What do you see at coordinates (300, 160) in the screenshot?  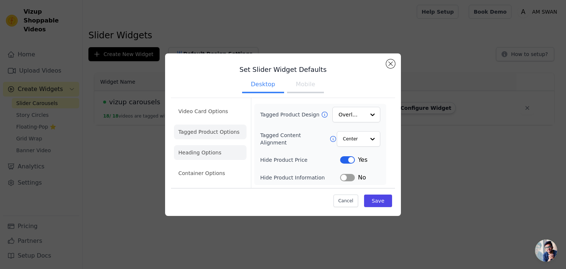 I see `label: Hide Product Price` at bounding box center [300, 160].